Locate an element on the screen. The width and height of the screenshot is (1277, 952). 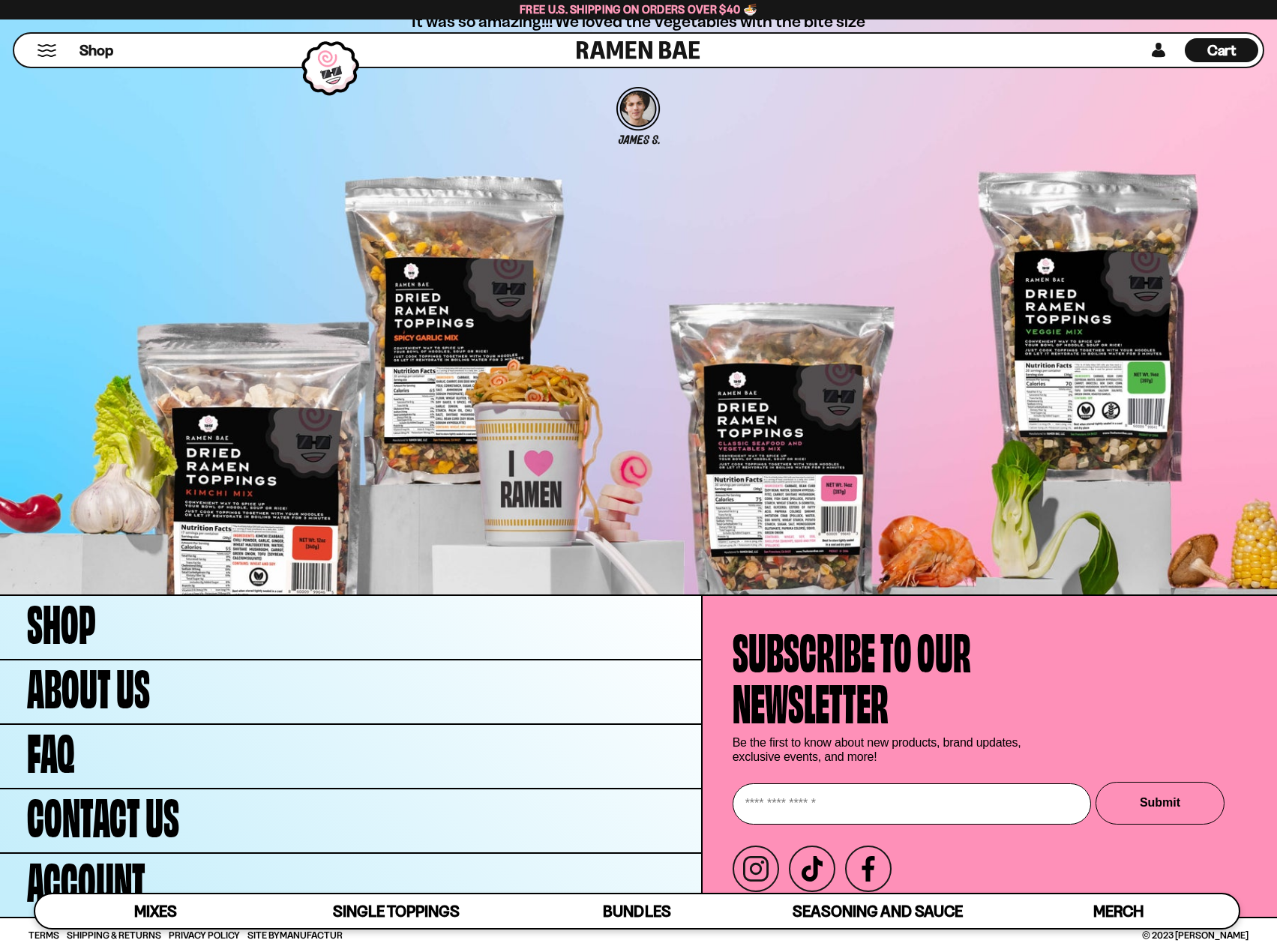
span: Terms is located at coordinates (44, 935).